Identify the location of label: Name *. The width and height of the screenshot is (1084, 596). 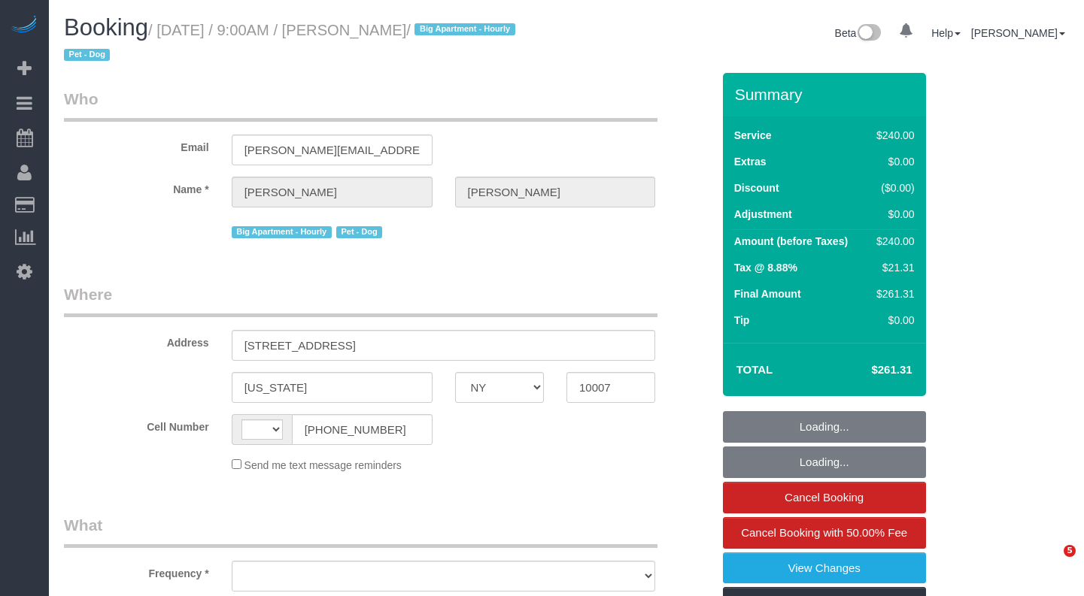
(136, 186).